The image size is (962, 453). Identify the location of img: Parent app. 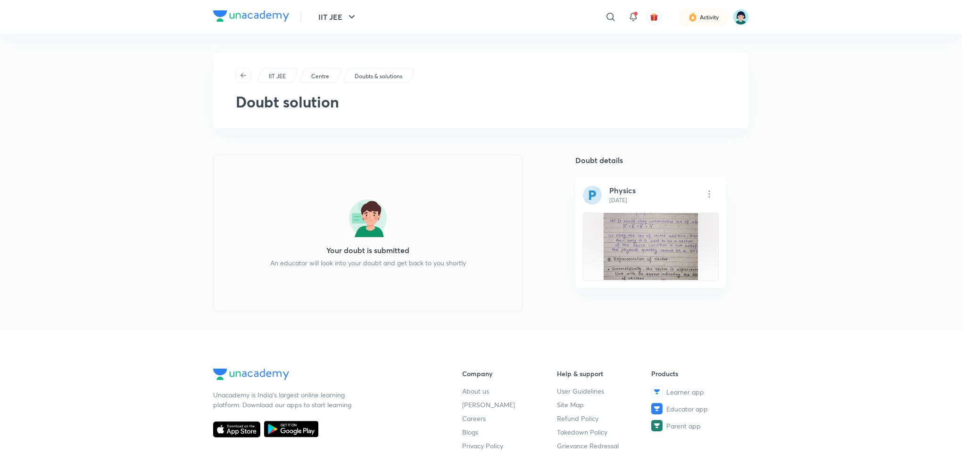
(657, 426).